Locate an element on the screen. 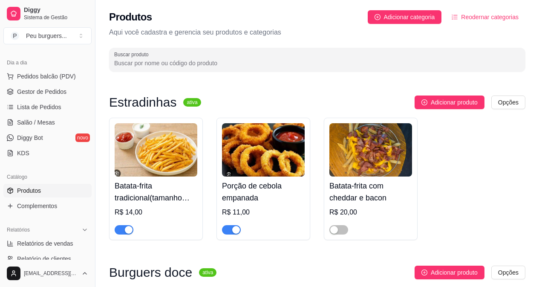 The height and width of the screenshot is (287, 539). div: Dia a dia is located at coordinates (47, 63).